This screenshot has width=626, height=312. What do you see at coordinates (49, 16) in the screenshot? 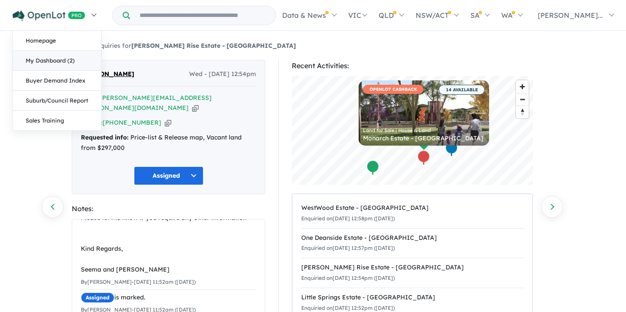
I see `img: Openlot PRO Logo White` at bounding box center [49, 16].